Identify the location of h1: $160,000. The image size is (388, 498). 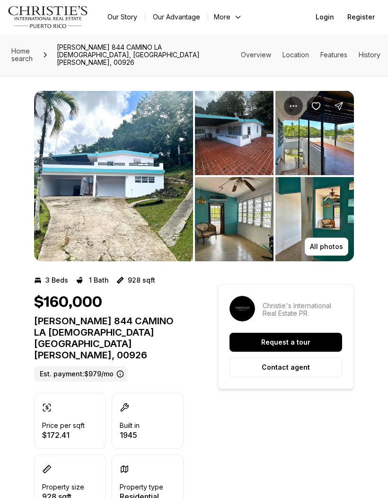
(68, 302).